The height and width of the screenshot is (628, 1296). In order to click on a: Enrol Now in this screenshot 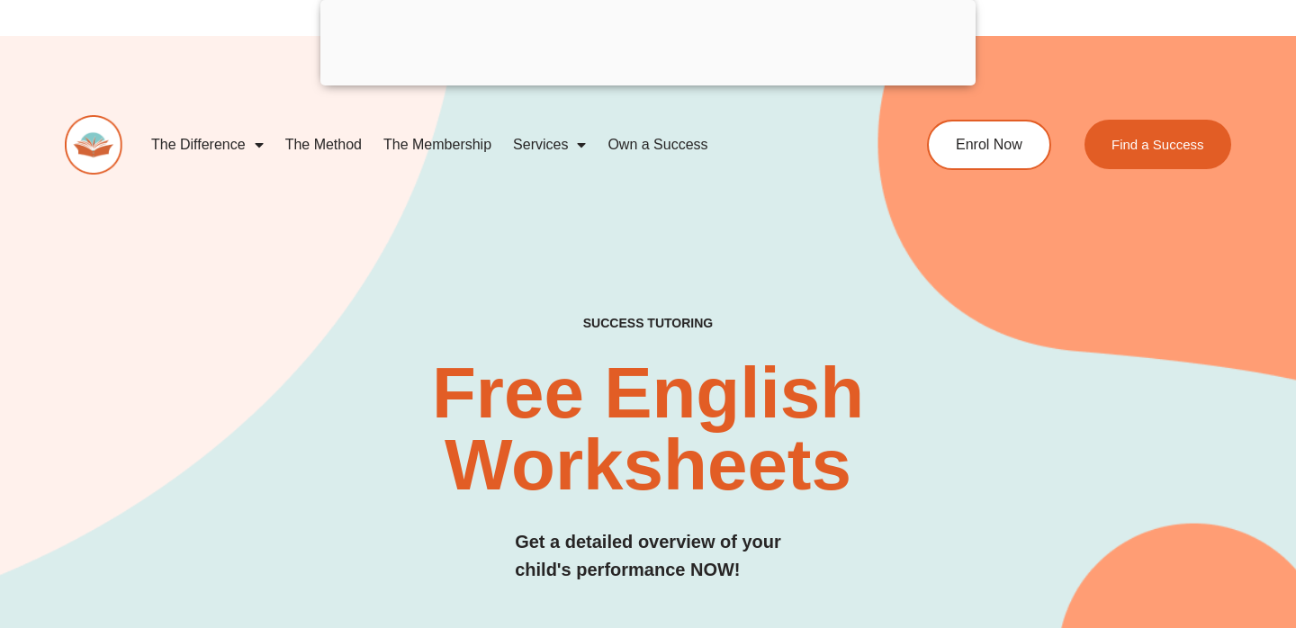, I will do `click(989, 145)`.